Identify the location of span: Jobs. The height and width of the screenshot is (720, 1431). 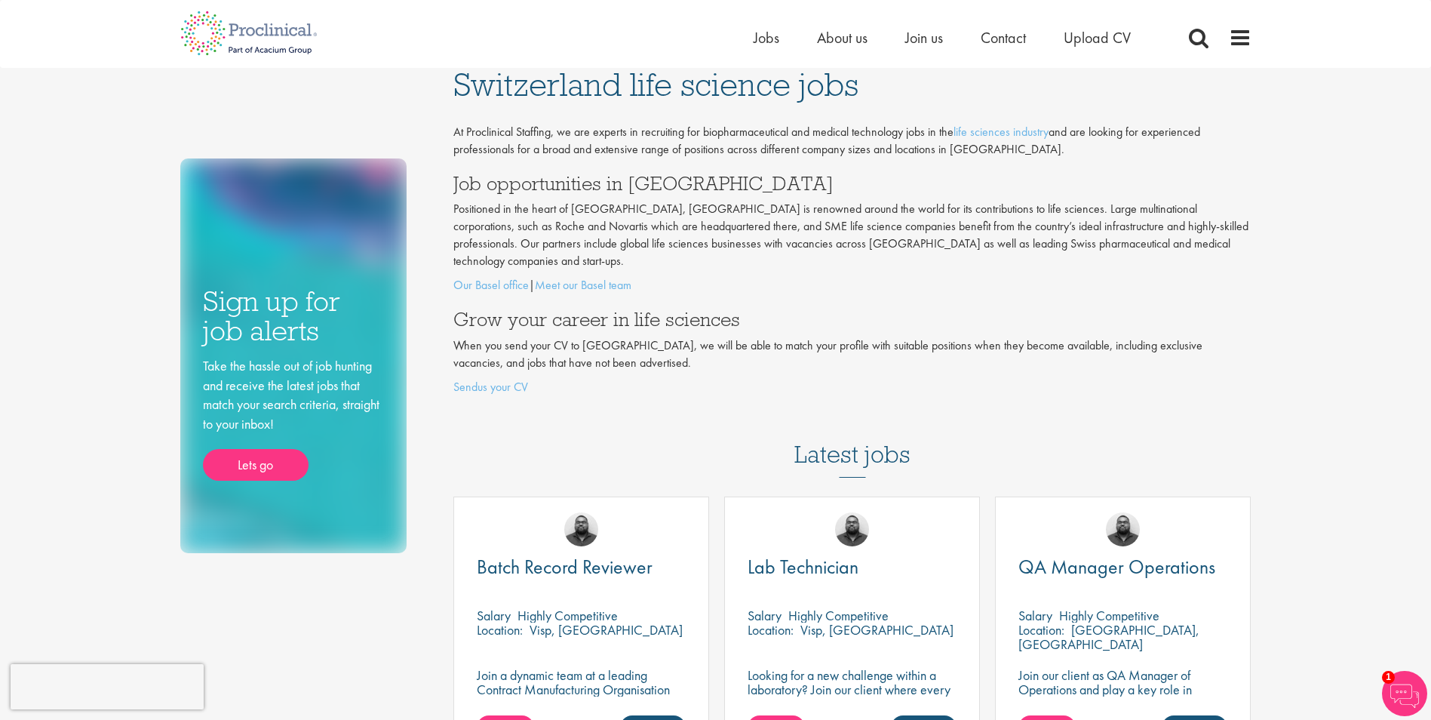
(767, 38).